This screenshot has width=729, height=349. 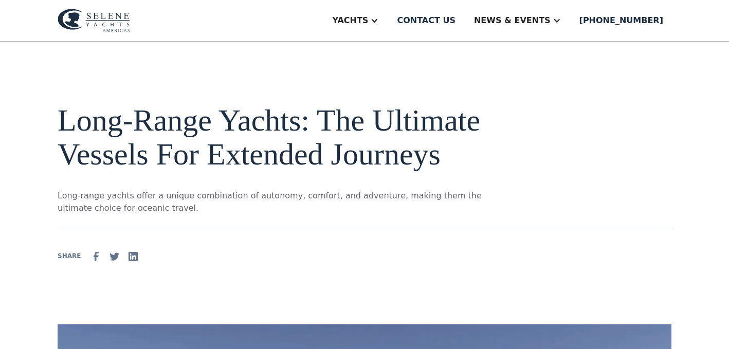 I want to click on div: News & EVENTS, so click(x=512, y=21).